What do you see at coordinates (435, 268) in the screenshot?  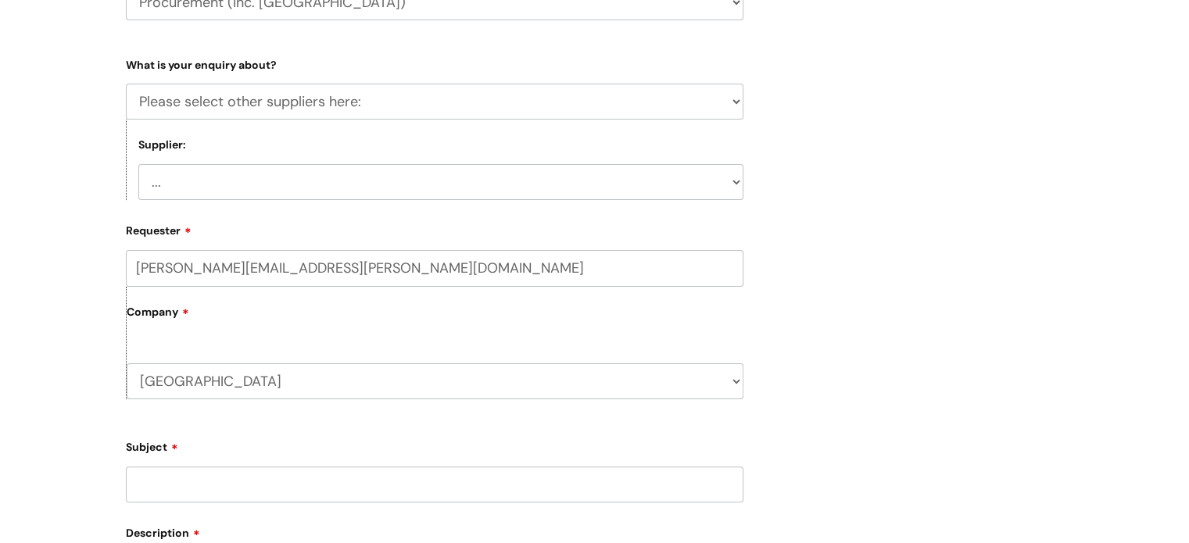 I see `input: Email` at bounding box center [435, 268].